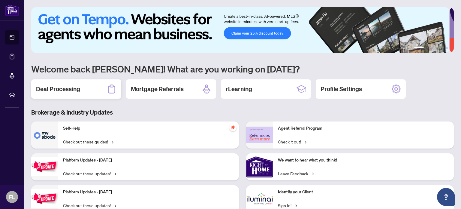  Describe the element at coordinates (442, 48) in the screenshot. I see `button: 5` at that location.